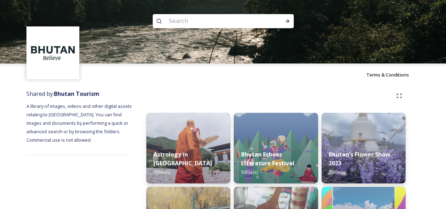  What do you see at coordinates (364, 148) in the screenshot?
I see `img: Bhutan%2520Flower%2520Show2.jpg` at bounding box center [364, 148].